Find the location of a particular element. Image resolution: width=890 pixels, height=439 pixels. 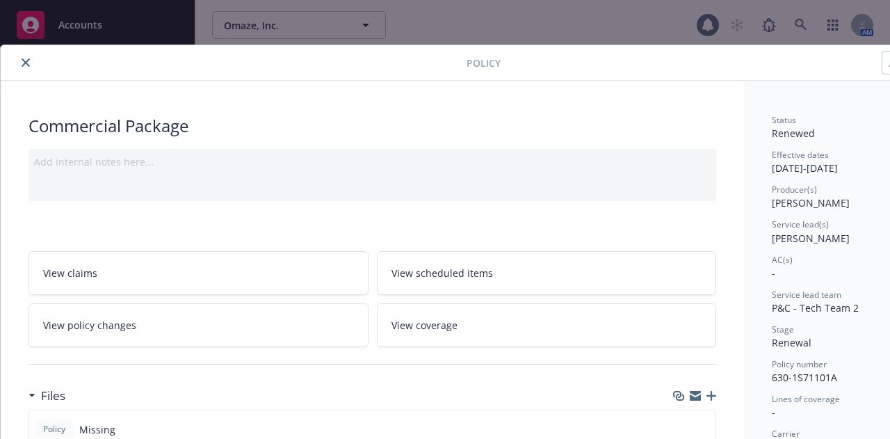

span: P&C - Tech Team 2 is located at coordinates (815, 307).